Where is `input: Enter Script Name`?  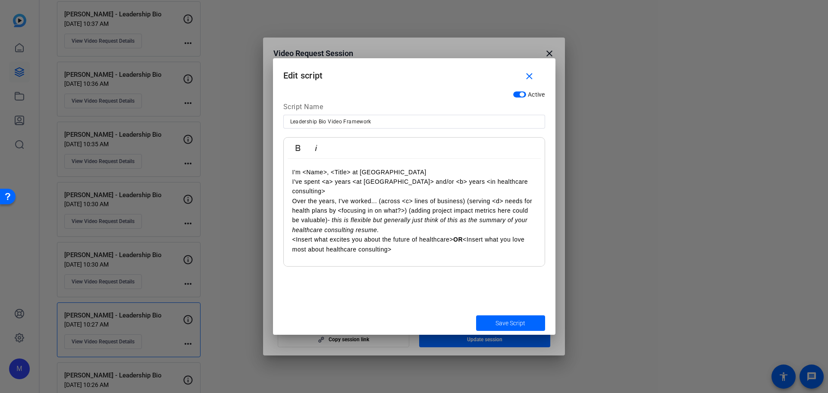
input: Enter Script Name is located at coordinates (414, 122).